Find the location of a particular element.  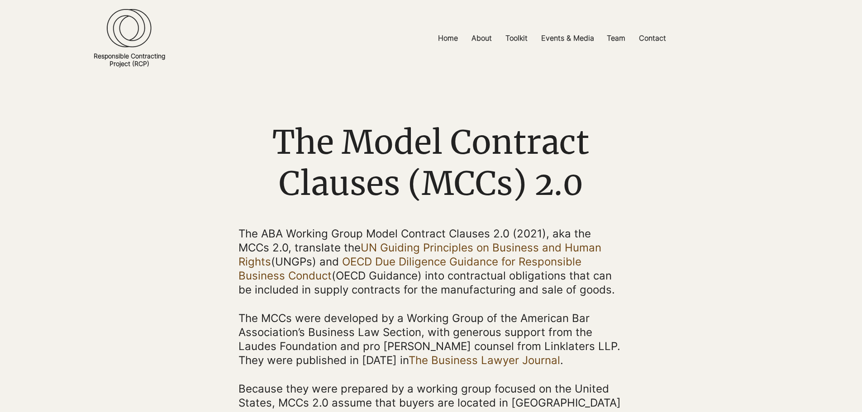

nav: Site is located at coordinates (551, 38).